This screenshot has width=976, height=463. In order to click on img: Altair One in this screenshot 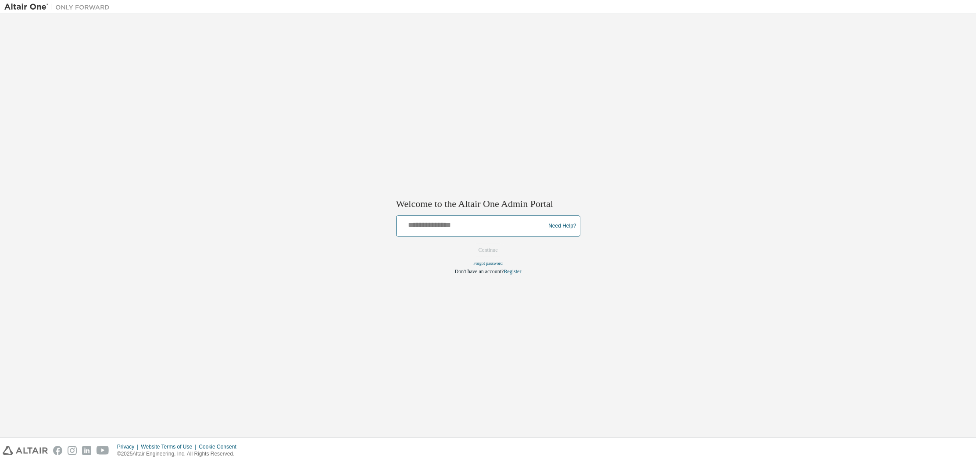, I will do `click(59, 7)`.